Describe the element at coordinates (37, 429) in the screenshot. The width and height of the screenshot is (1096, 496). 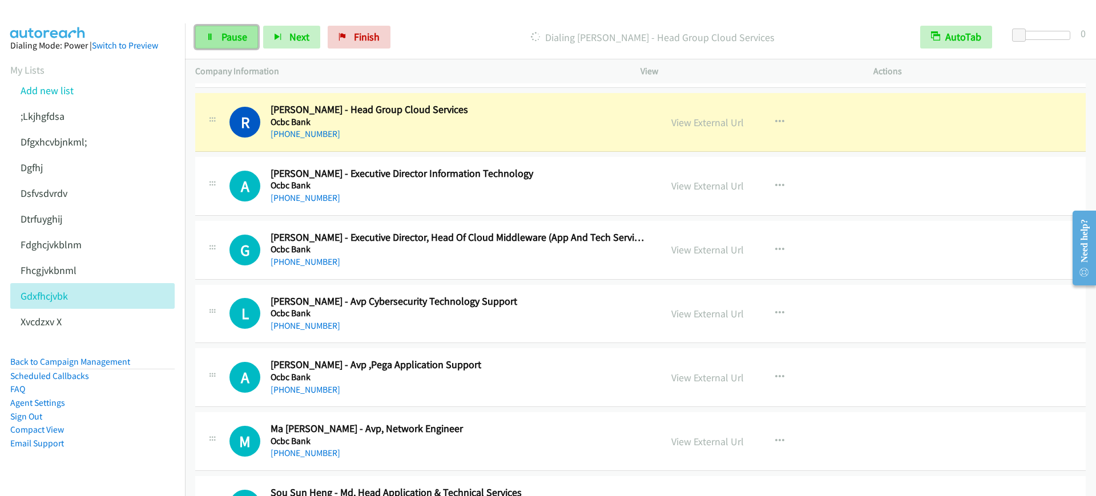
I see `a: Compact View` at that location.